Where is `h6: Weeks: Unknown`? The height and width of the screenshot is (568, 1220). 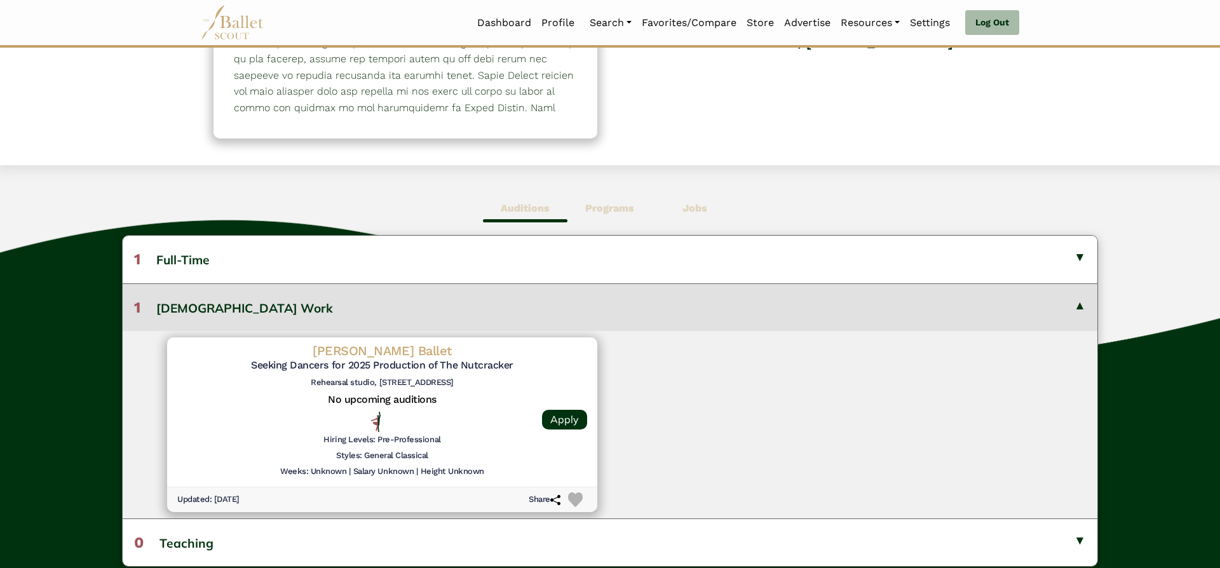
h6: Weeks: Unknown is located at coordinates (313, 472).